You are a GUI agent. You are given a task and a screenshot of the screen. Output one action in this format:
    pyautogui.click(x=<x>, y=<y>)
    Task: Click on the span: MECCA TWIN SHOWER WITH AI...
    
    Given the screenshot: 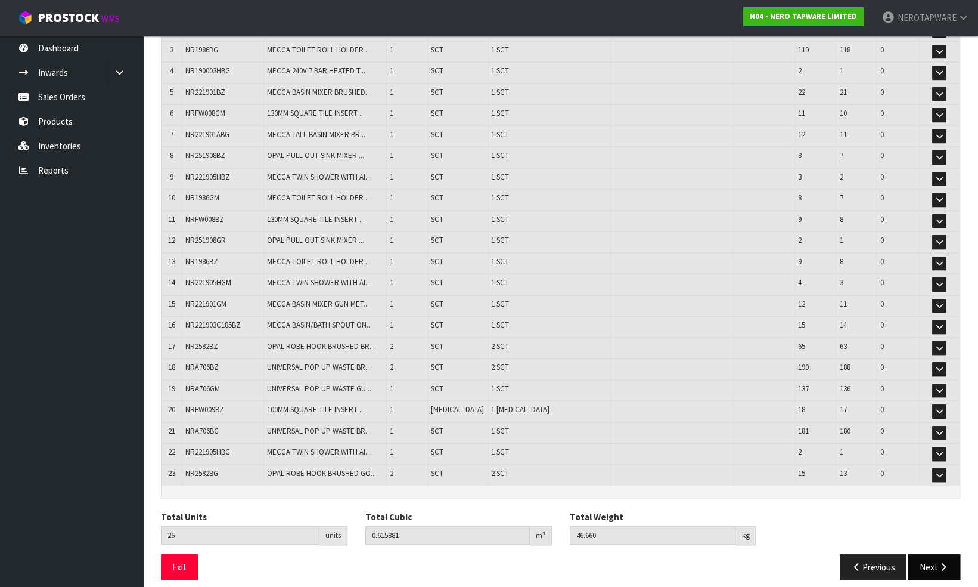 What is the action you would take?
    pyautogui.click(x=319, y=176)
    